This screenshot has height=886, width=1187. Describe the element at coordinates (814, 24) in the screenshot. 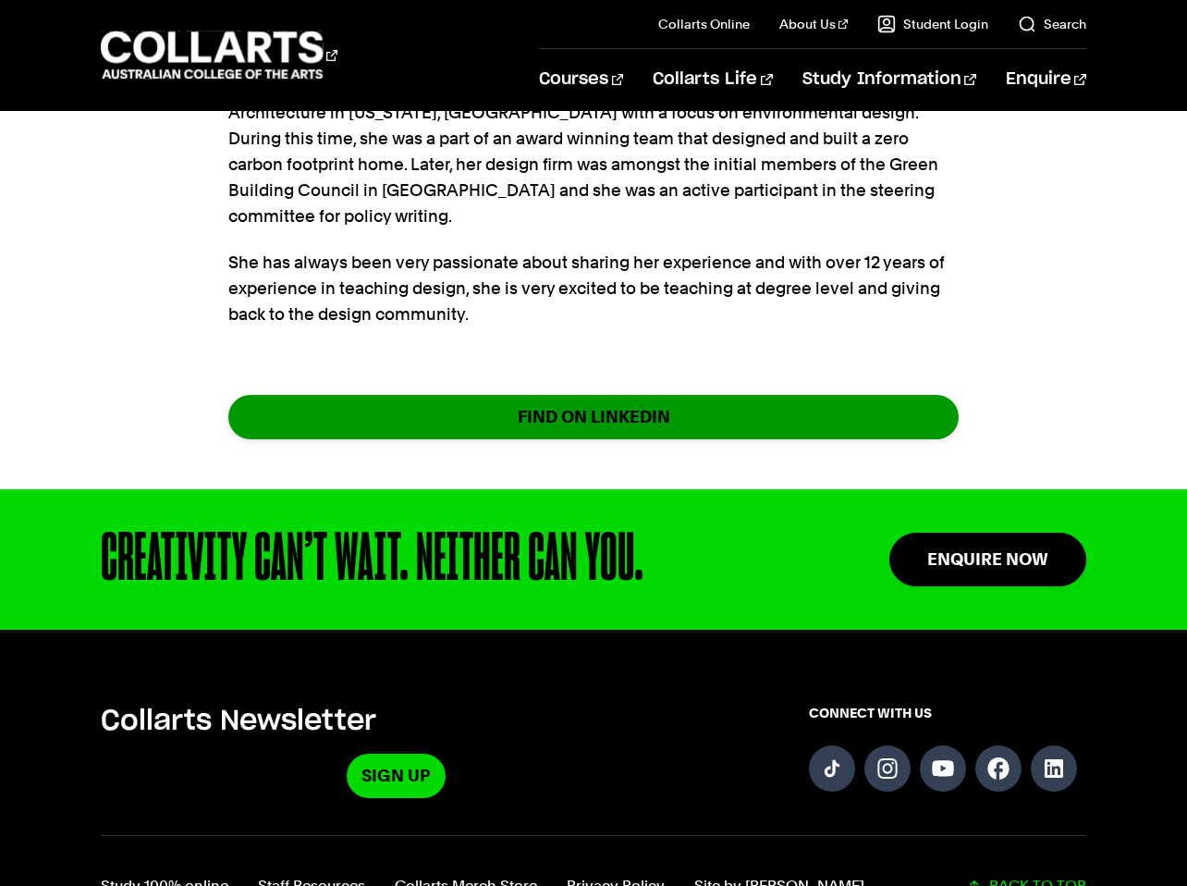

I see `a: About Us` at that location.